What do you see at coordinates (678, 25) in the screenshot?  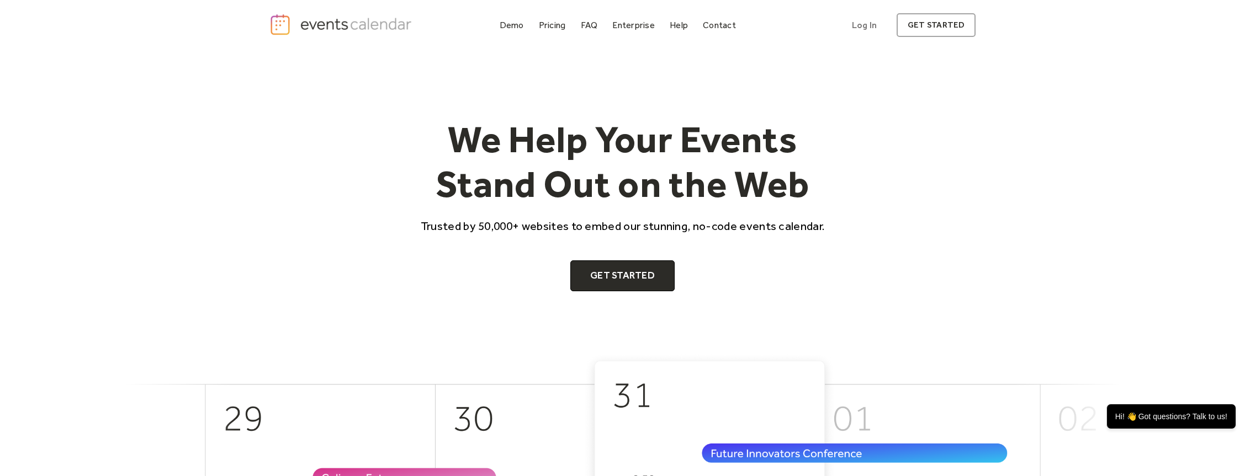 I see `a: Help` at bounding box center [678, 25].